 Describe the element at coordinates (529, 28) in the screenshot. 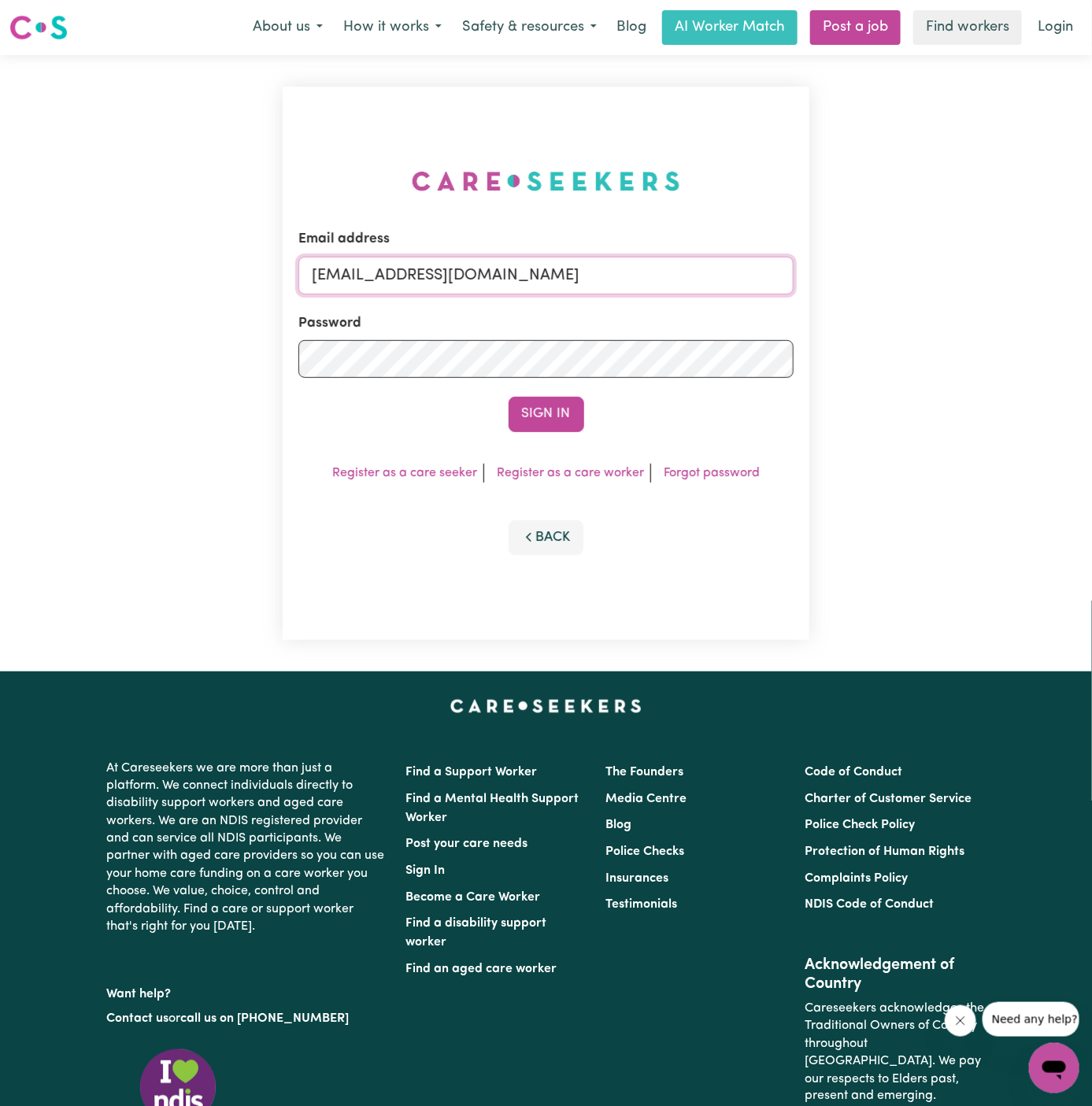

I see `button: Safety & resources` at that location.